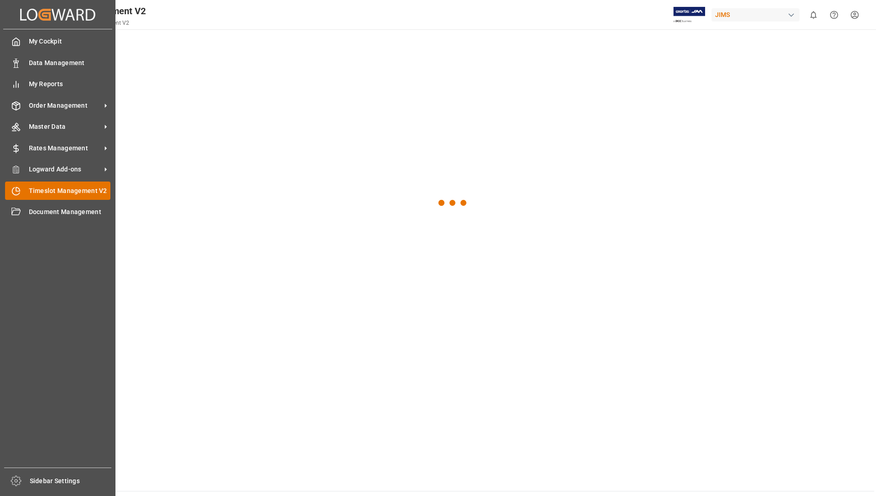 The width and height of the screenshot is (876, 496). What do you see at coordinates (70, 41) in the screenshot?
I see `span: My Cockpit` at bounding box center [70, 41].